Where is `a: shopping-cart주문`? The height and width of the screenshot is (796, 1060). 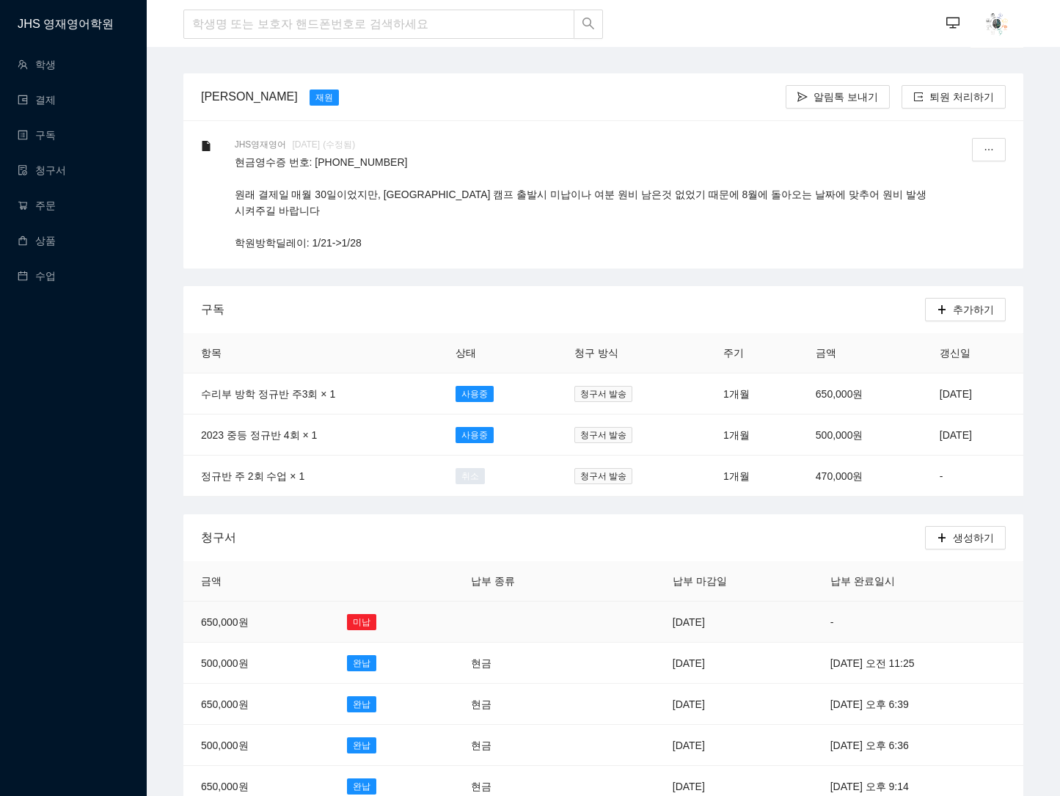
a: shopping-cart주문 is located at coordinates (37, 205).